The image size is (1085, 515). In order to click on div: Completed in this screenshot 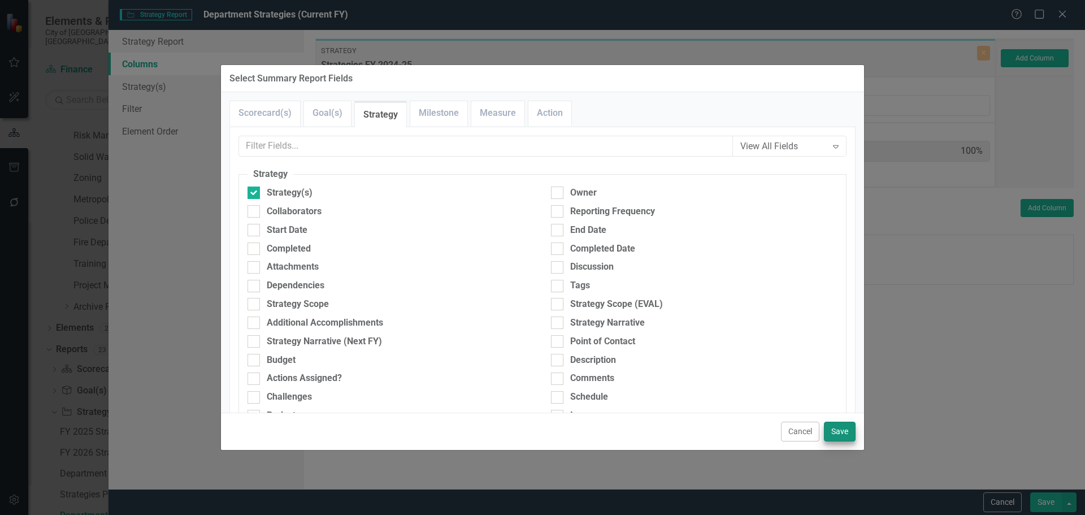, I will do `click(289, 249)`.